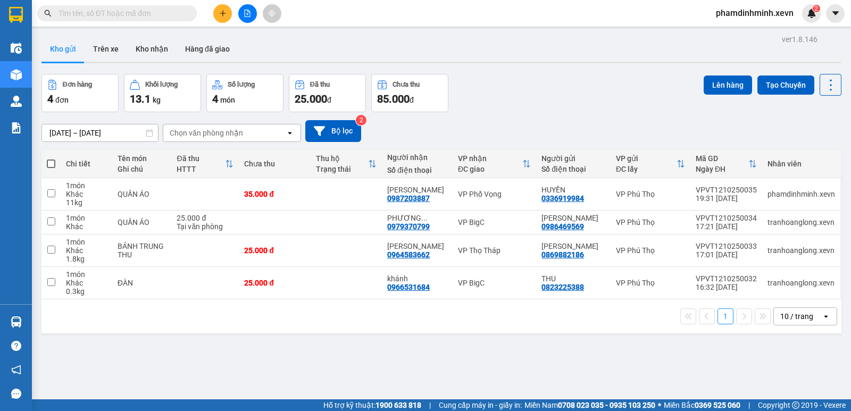 Image resolution: width=851 pixels, height=411 pixels. I want to click on div: 0964583662, so click(409, 255).